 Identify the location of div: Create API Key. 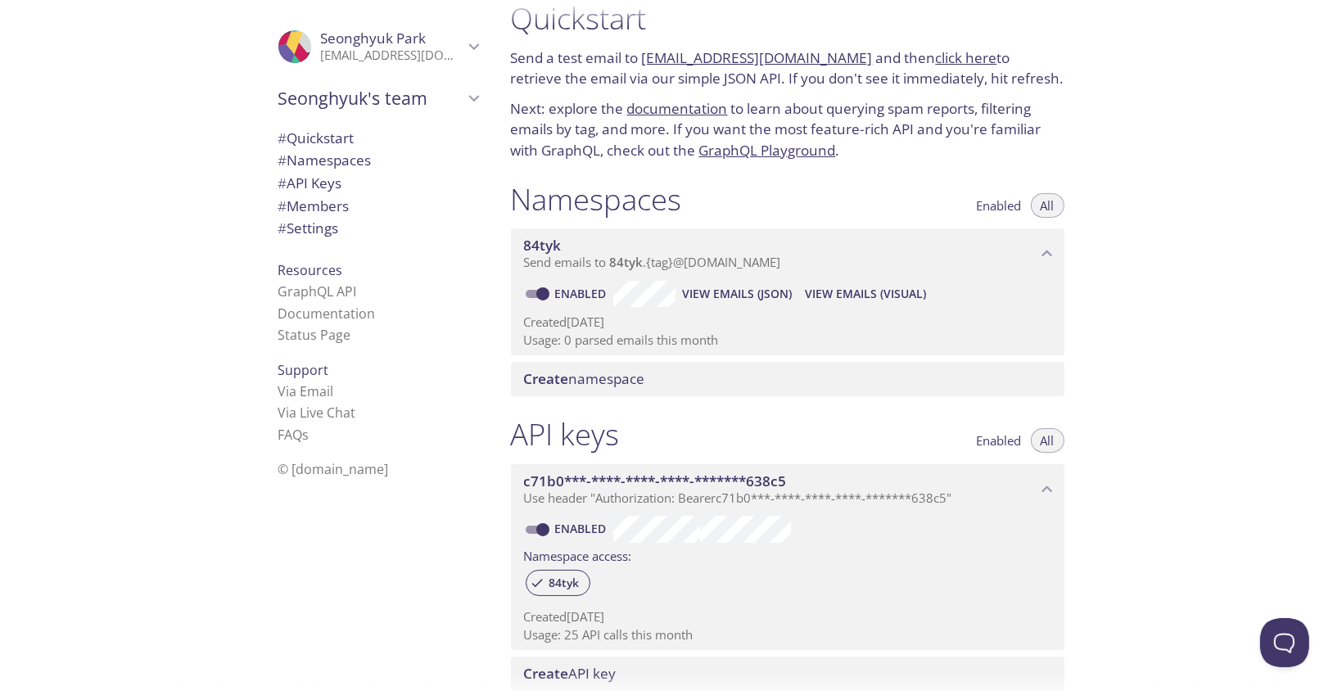
(788, 674).